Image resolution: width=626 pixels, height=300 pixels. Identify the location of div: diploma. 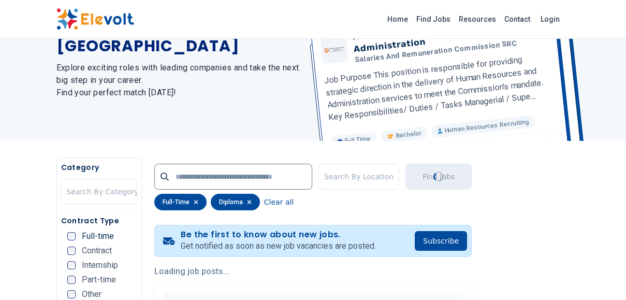
(235, 202).